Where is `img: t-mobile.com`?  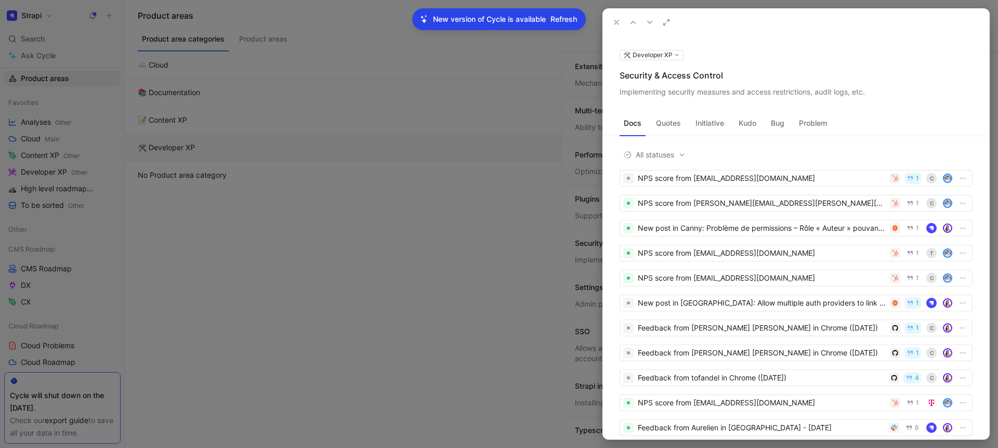
img: t-mobile.com is located at coordinates (932, 403).